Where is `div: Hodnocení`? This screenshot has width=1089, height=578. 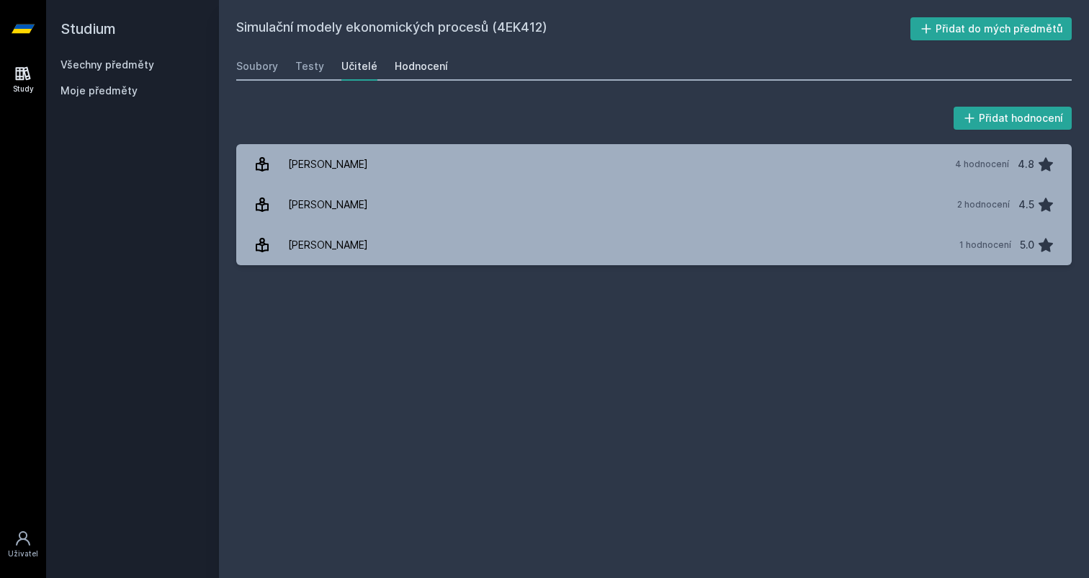 div: Hodnocení is located at coordinates (421, 66).